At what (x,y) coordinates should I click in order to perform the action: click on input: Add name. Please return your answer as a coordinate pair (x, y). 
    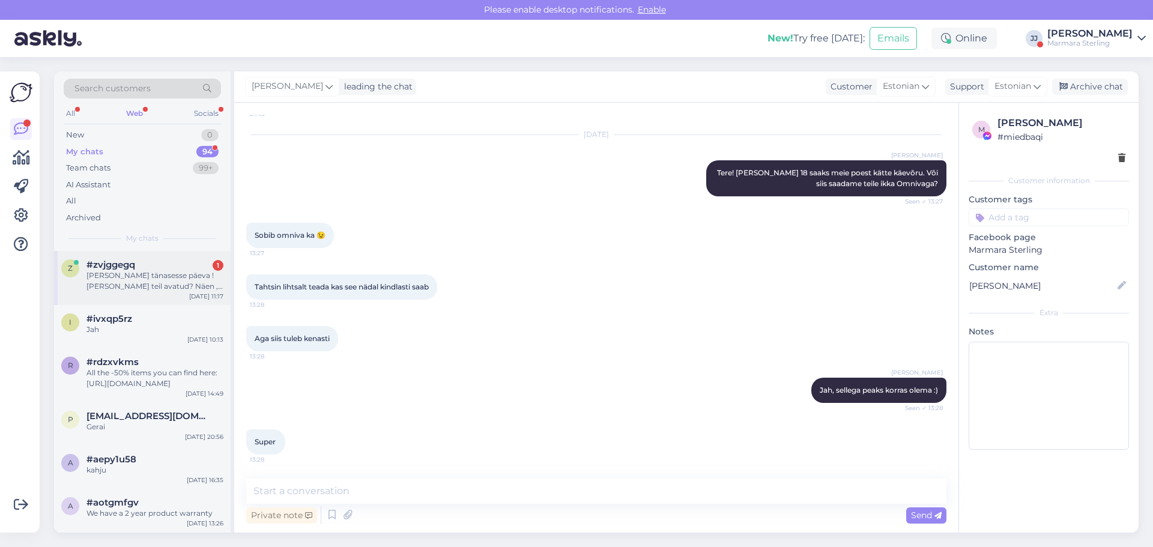
    Looking at the image, I should click on (1042, 286).